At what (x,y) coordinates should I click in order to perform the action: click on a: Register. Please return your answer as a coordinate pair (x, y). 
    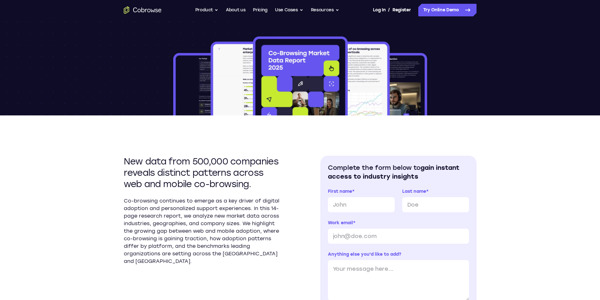
    Looking at the image, I should click on (401, 10).